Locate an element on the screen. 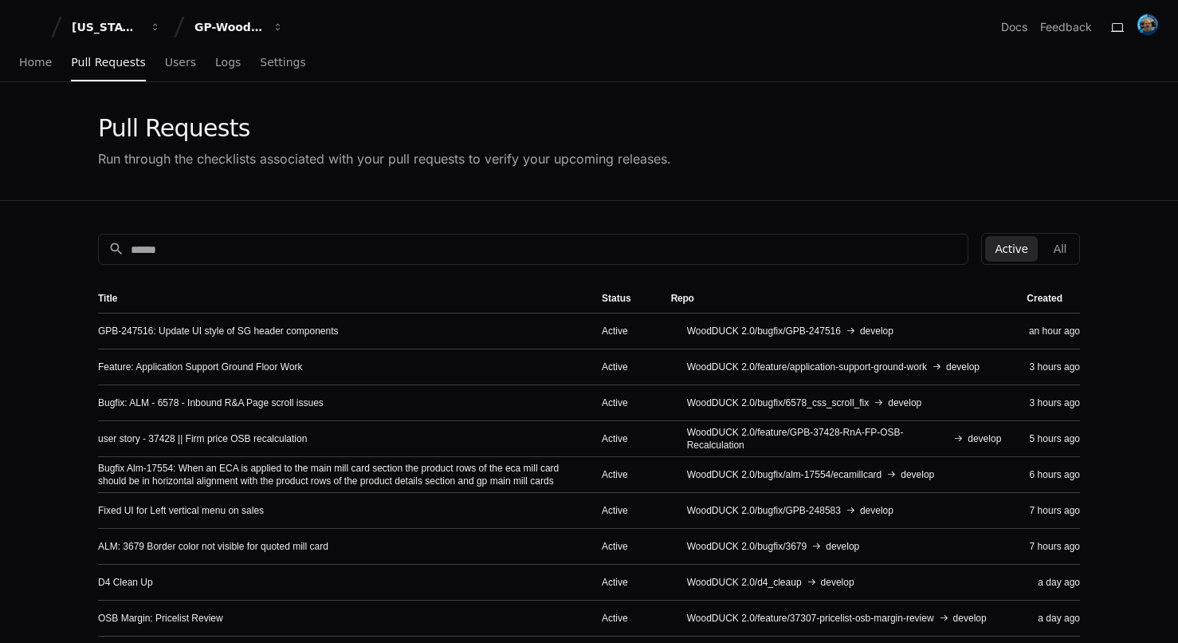 Image resolution: width=1178 pixels, height=643 pixels. img: avatar is located at coordinates (1148, 25).